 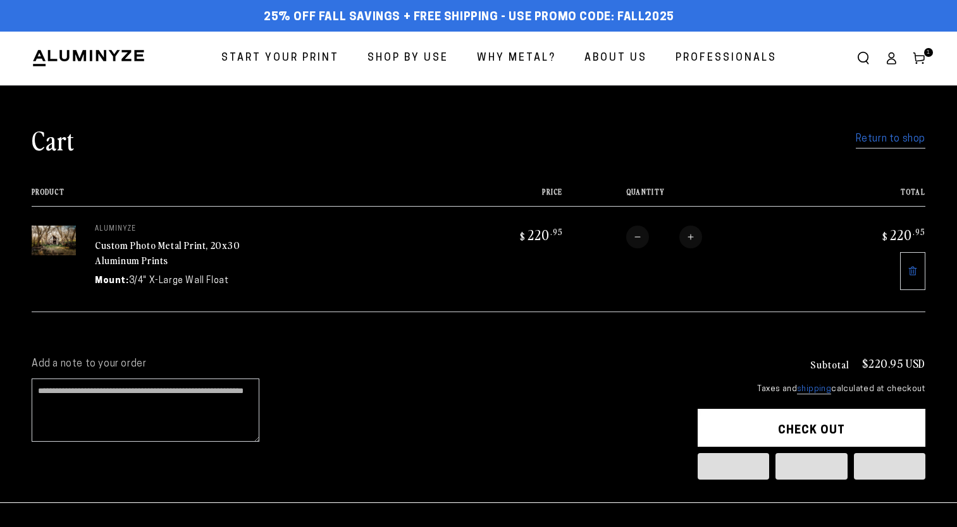 What do you see at coordinates (830, 364) in the screenshot?
I see `h3: Subtotal` at bounding box center [830, 364].